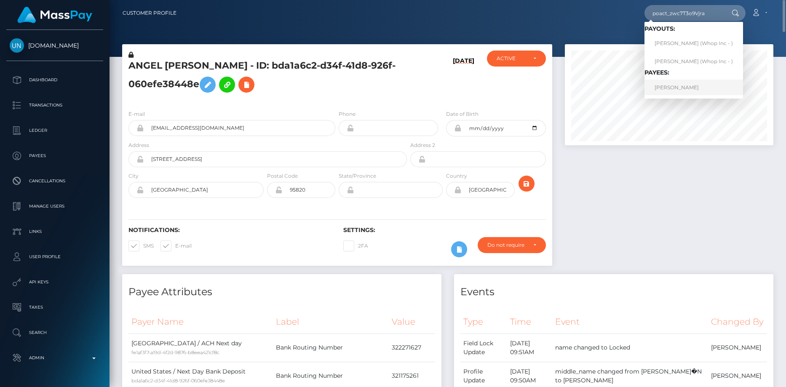  Describe the element at coordinates (139, 145) in the screenshot. I see `label: Address` at that location.